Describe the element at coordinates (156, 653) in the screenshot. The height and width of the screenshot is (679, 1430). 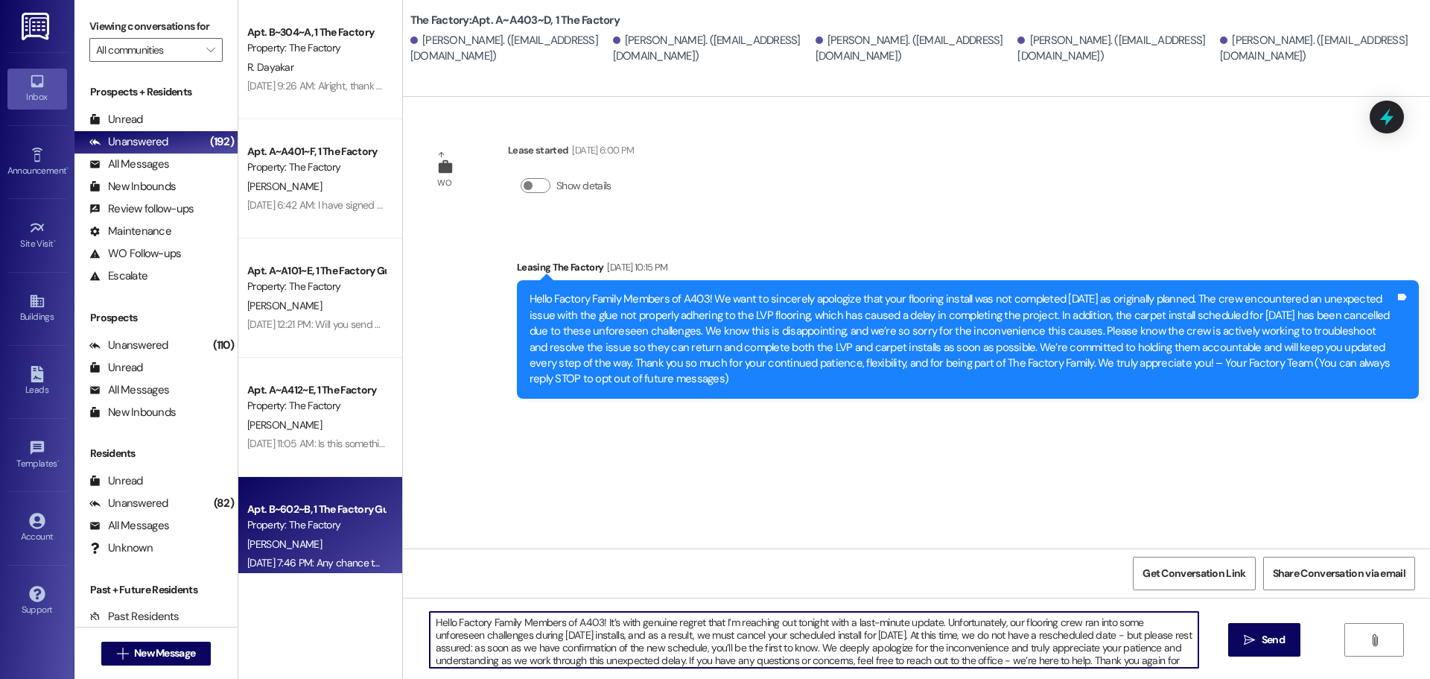
I see `button: New Message` at that location.